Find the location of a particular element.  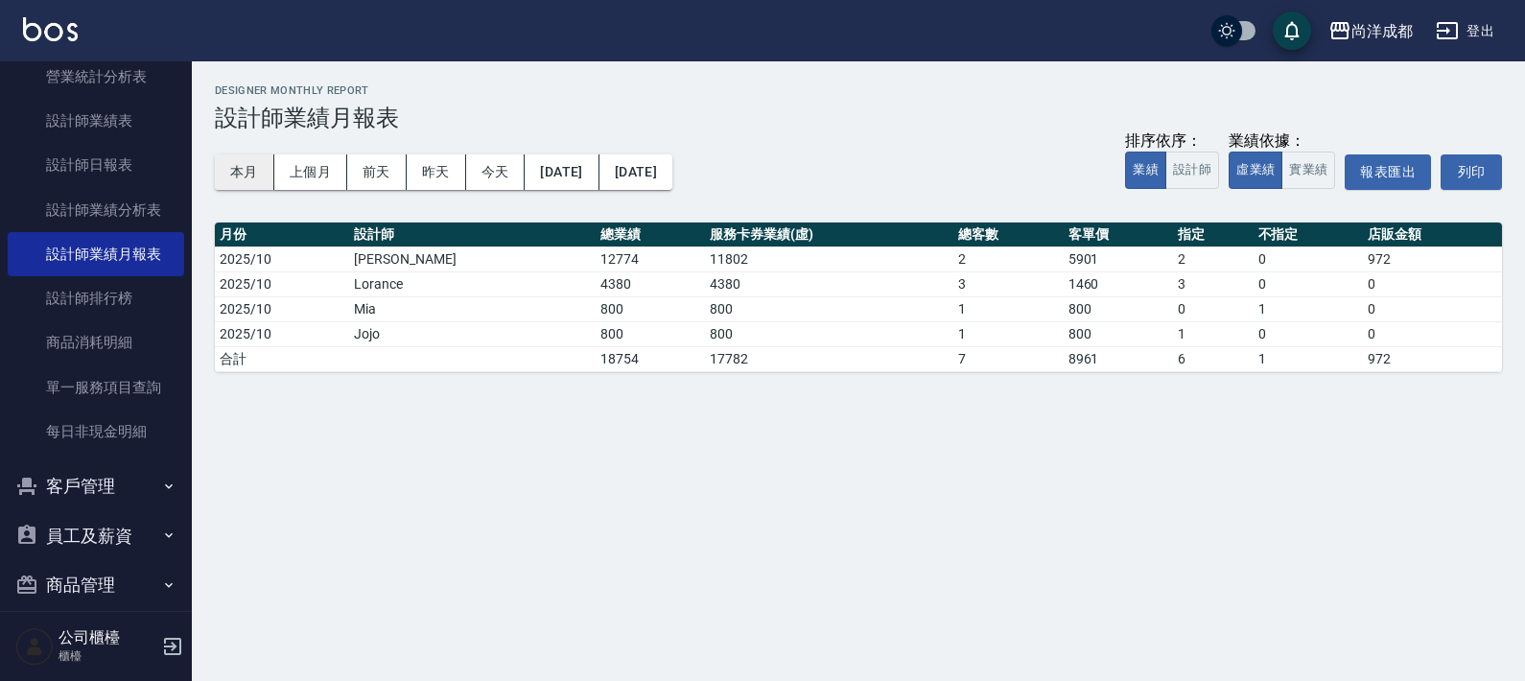

td: 1460 is located at coordinates (1118, 284).